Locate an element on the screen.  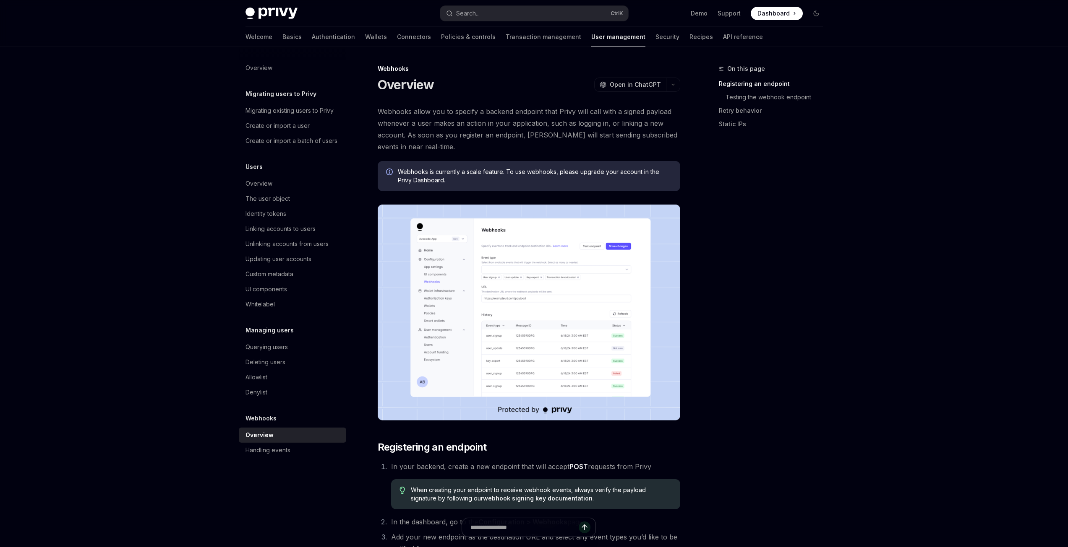
a: Create or import a batch of users is located at coordinates (292, 141).